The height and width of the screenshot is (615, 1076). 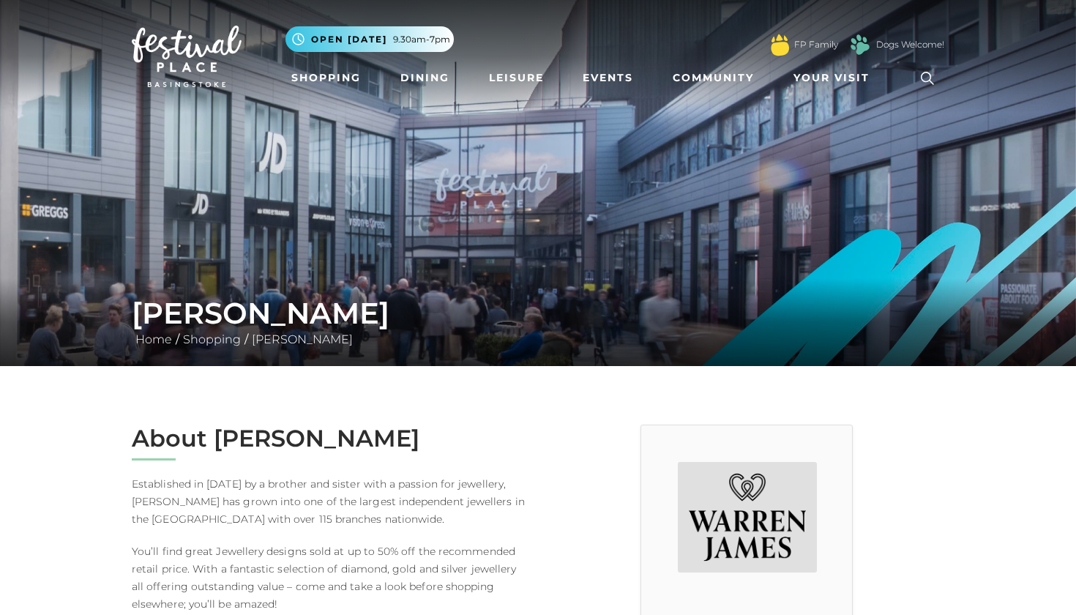 I want to click on span: 9.30am-7pm, so click(x=421, y=40).